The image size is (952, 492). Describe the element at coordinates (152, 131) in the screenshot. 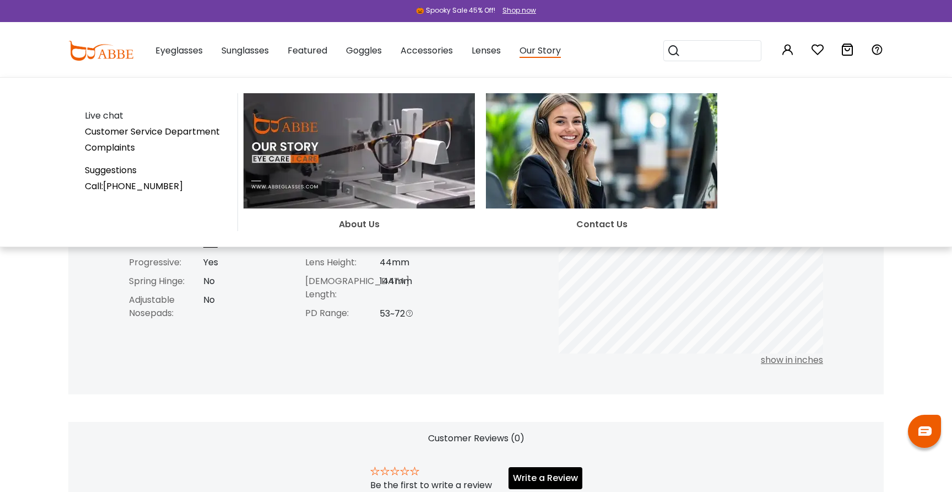

I see `a: Customer Service Department` at that location.